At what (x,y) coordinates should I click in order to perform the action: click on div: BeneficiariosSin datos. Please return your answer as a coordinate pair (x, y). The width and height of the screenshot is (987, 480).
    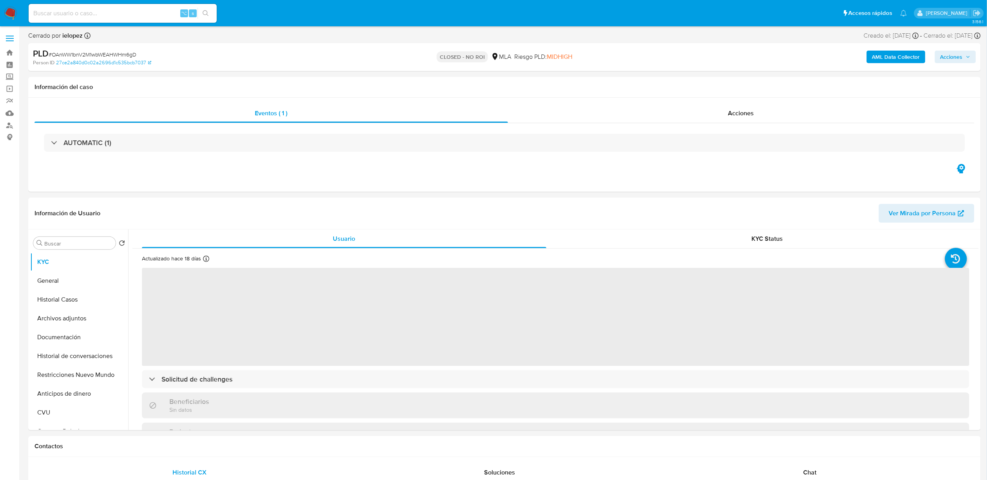
    Looking at the image, I should click on (555, 405).